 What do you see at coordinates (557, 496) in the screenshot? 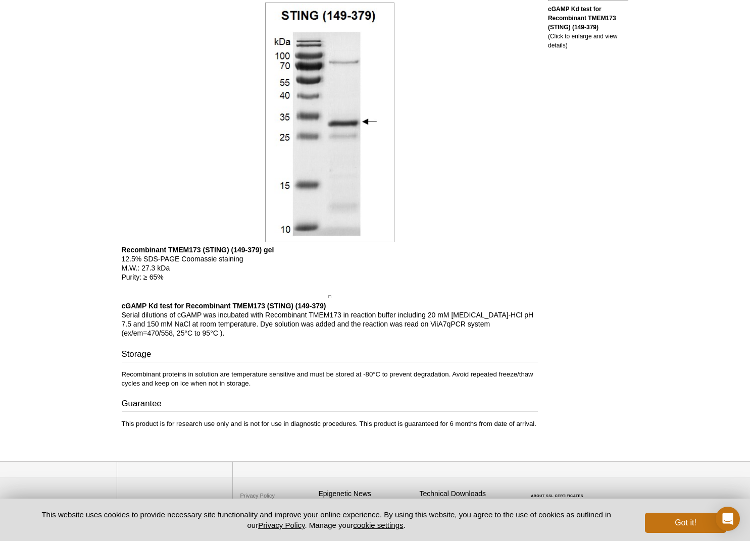
I see `a: ABOUT SSL CERTIFICATES` at bounding box center [557, 496].